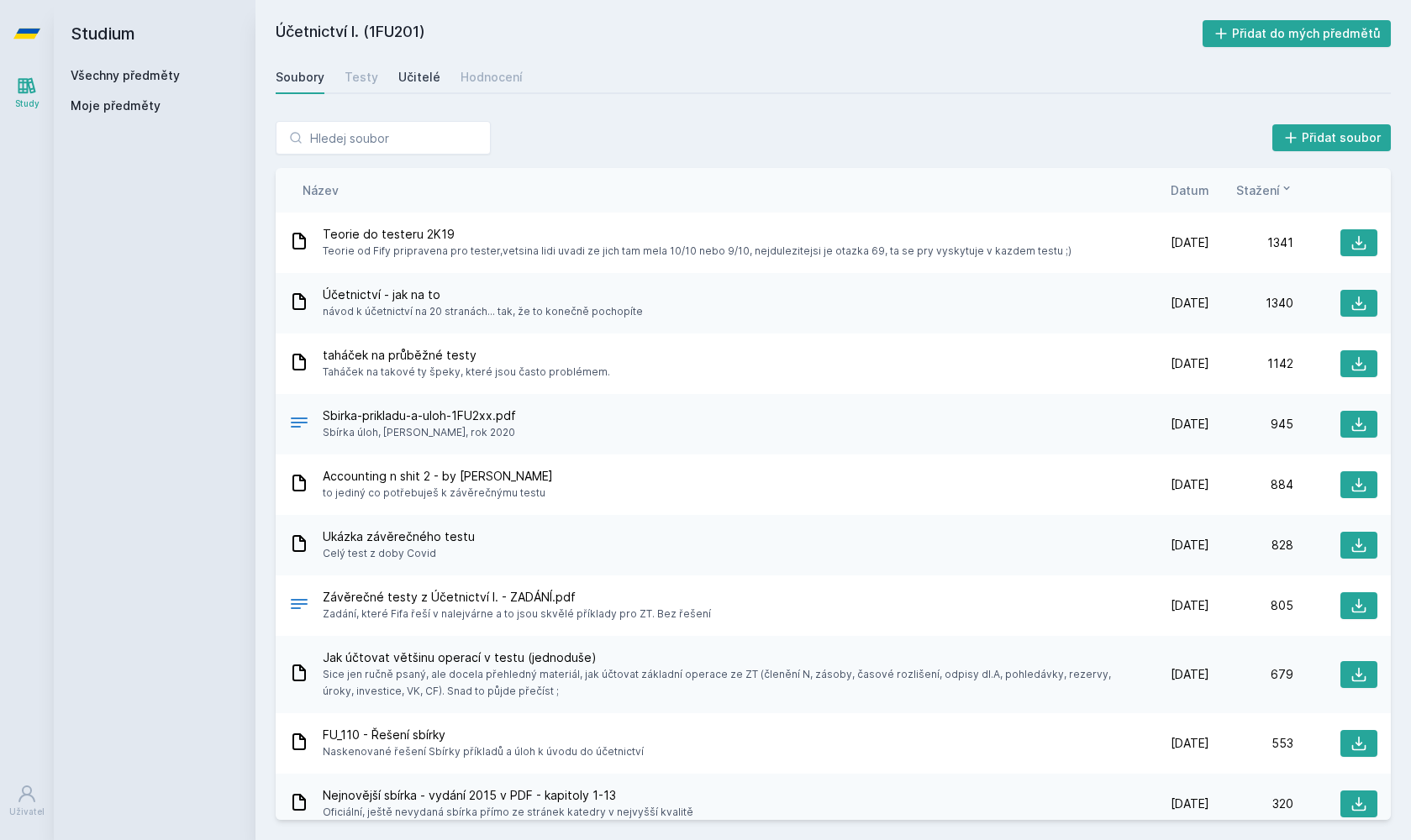  What do you see at coordinates (720, 683) in the screenshot?
I see `span: Sice jen ručně psaný, ale docela přehledný materiál, jak účtovat základní operace ze ZT (členění ...` at bounding box center [720, 683].